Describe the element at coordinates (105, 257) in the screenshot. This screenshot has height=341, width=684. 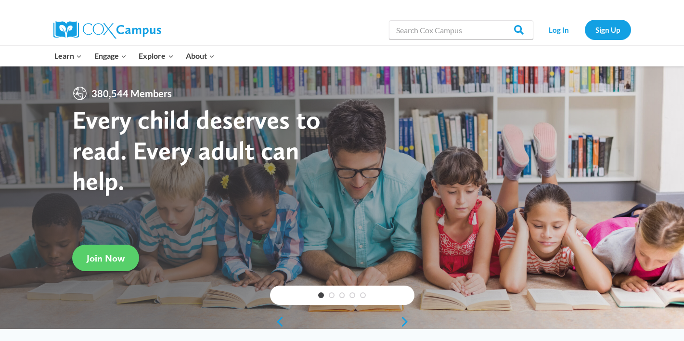
I see `a: Join Now` at that location.